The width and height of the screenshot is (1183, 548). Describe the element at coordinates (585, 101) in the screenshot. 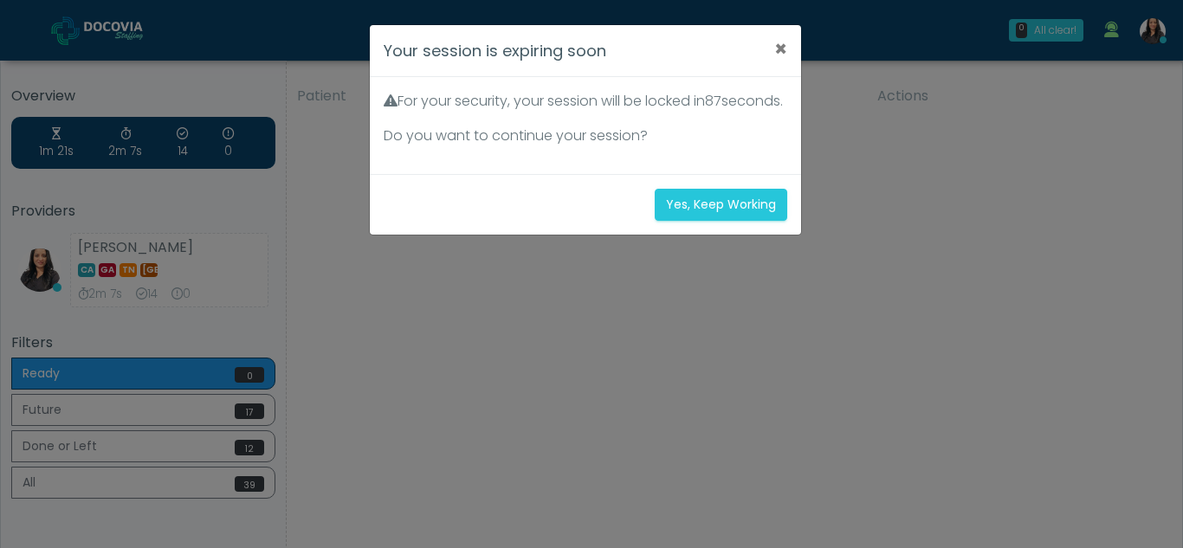

I see `p: For your security, your session will be locked in seconds.` at that location.